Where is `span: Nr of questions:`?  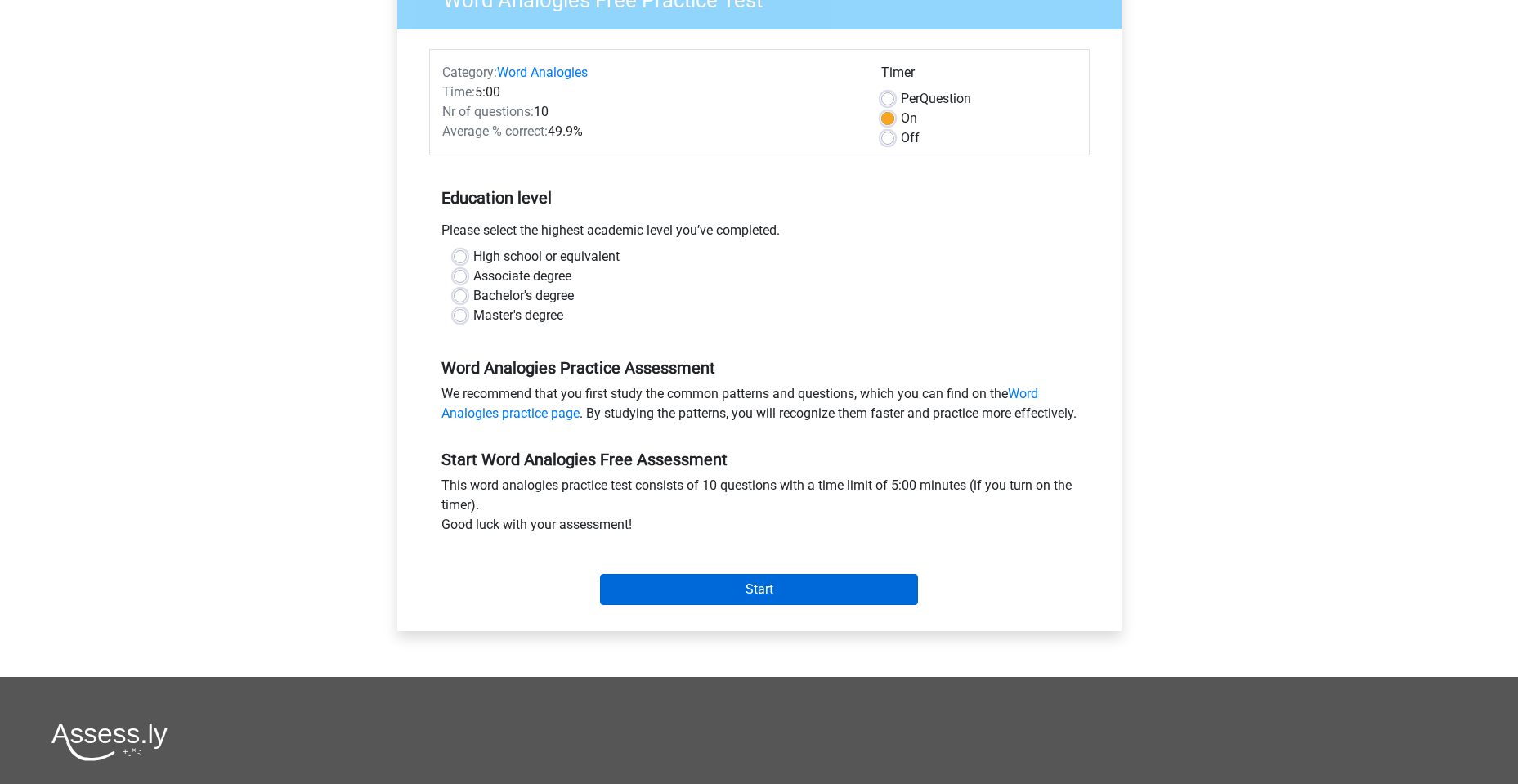 span: Nr of questions: is located at coordinates (488, 111).